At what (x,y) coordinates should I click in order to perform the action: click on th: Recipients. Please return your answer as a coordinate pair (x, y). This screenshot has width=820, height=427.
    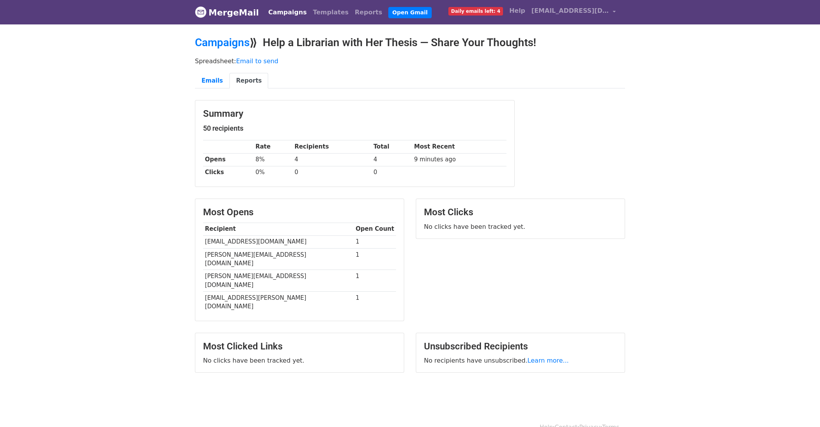
    Looking at the image, I should click on (332, 146).